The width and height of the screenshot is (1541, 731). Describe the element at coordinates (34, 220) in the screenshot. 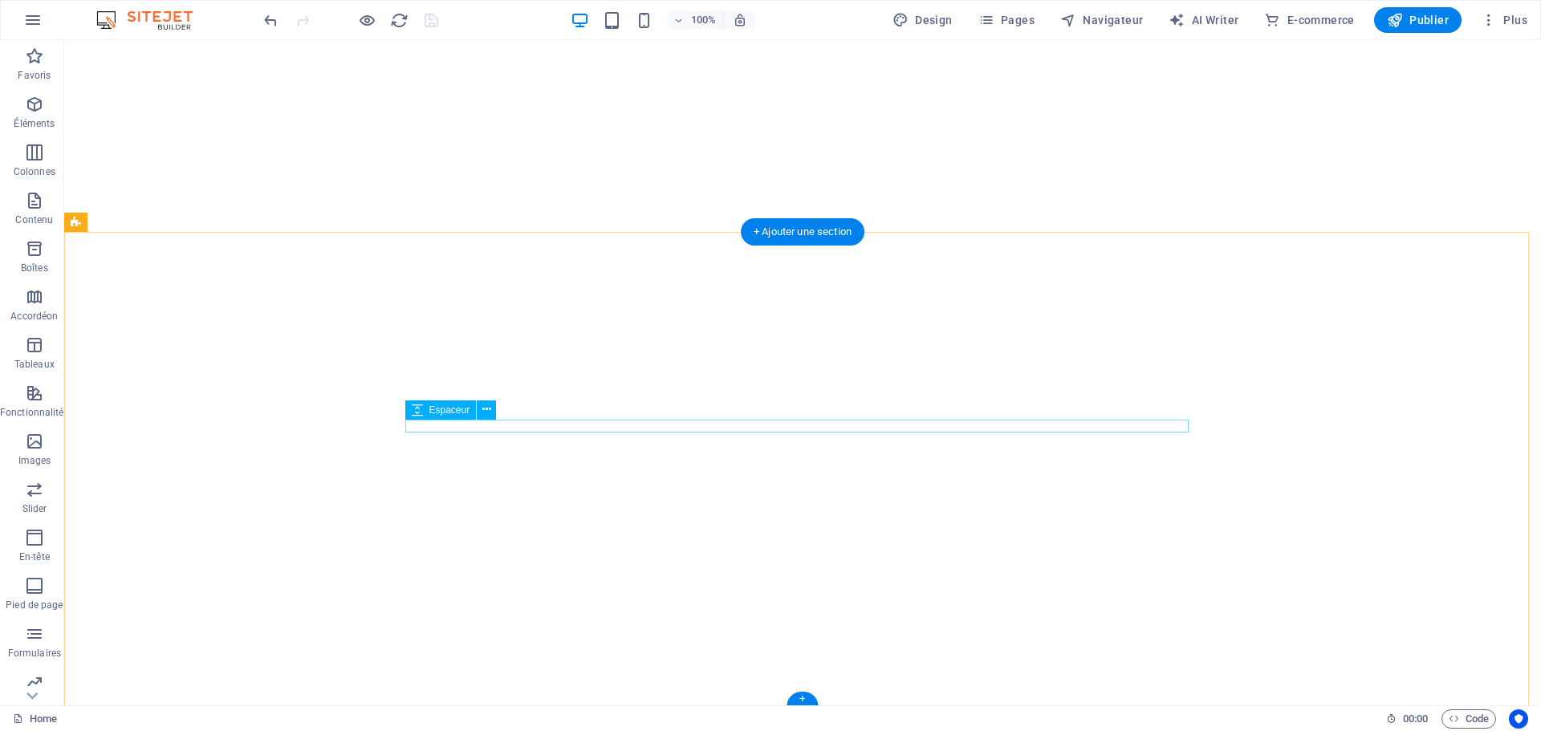

I see `p: Contenu` at that location.